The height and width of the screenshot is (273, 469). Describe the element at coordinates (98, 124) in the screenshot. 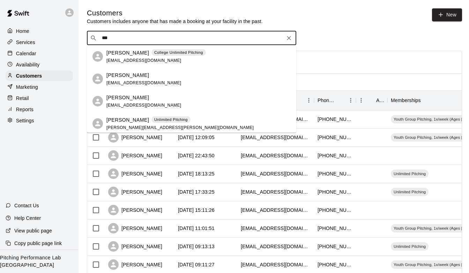

I see `div: Reid Gatton` at that location.